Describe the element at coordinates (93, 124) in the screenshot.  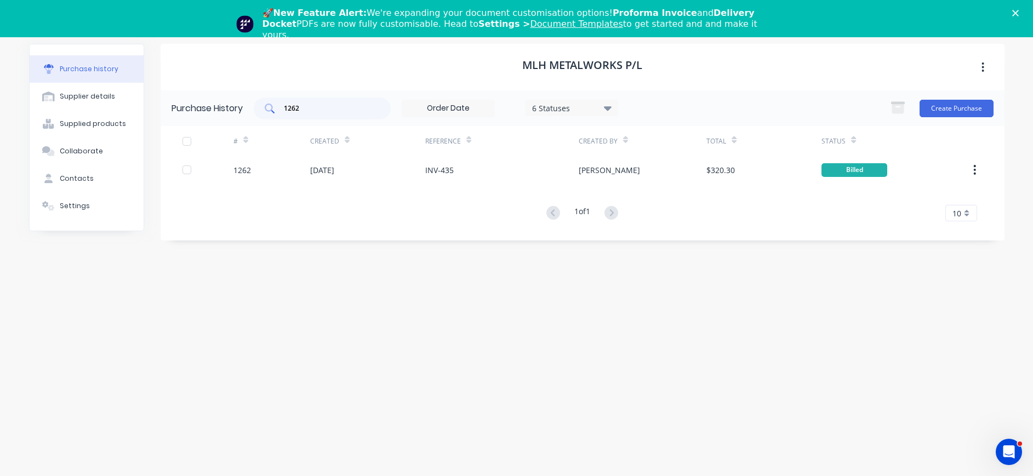
I see `div: Supplied products` at that location.